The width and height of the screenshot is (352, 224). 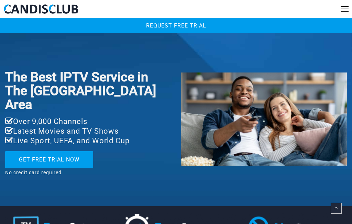 I want to click on span: No credit card required, so click(x=33, y=172).